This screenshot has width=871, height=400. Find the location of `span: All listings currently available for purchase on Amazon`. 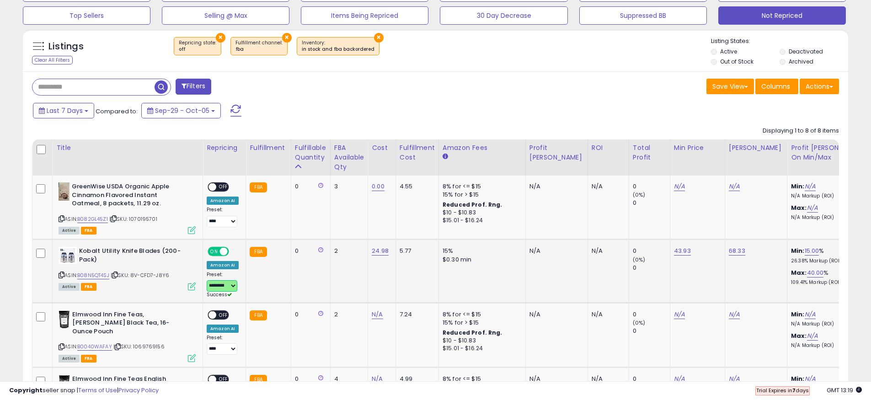

span: All listings currently available for purchase on Amazon is located at coordinates (69, 359).